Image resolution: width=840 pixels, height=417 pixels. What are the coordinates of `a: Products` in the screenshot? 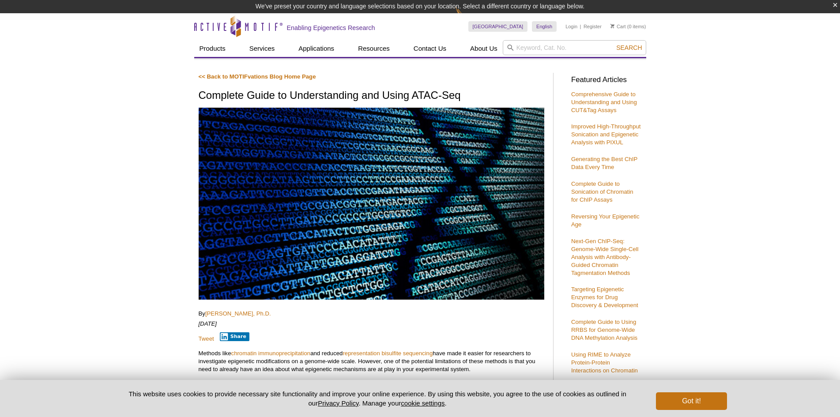 It's located at (212, 49).